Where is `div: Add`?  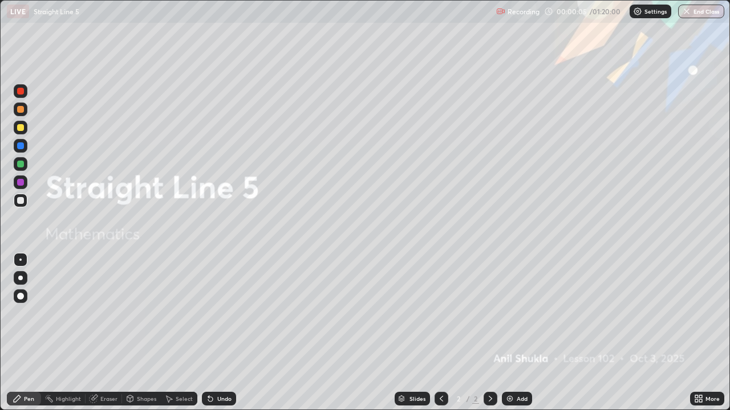
div: Add is located at coordinates (522, 399).